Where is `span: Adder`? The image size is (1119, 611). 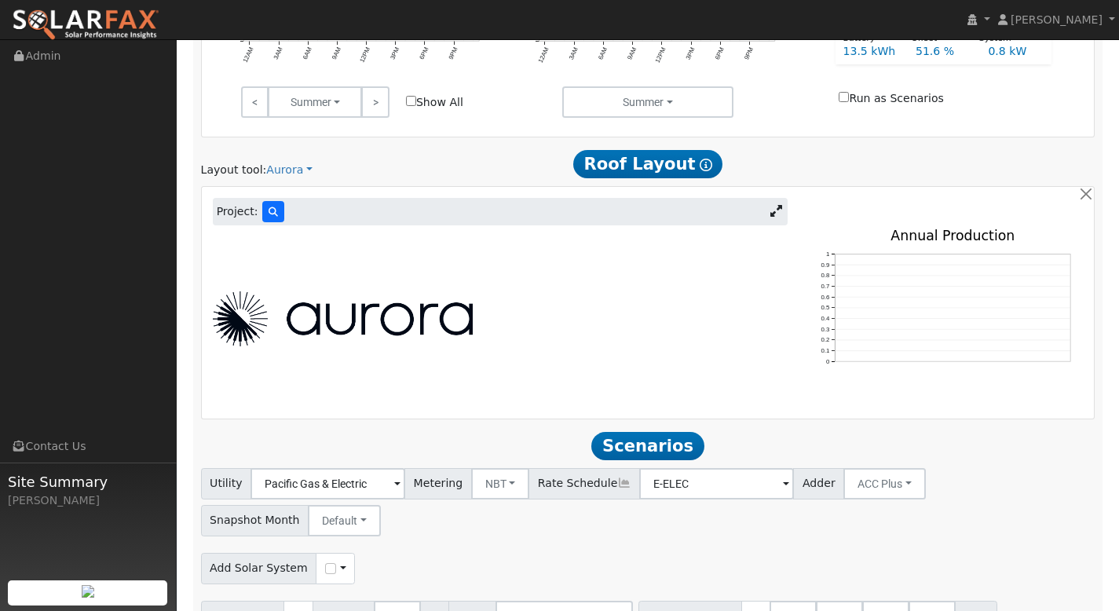
span: Adder is located at coordinates (818, 484).